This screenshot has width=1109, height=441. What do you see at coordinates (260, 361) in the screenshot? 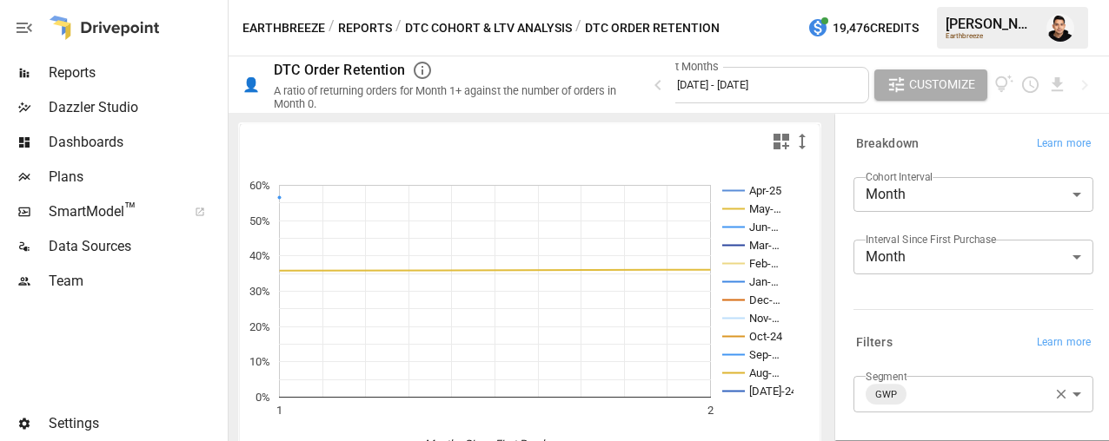
I see `text: 10%` at bounding box center [260, 361].